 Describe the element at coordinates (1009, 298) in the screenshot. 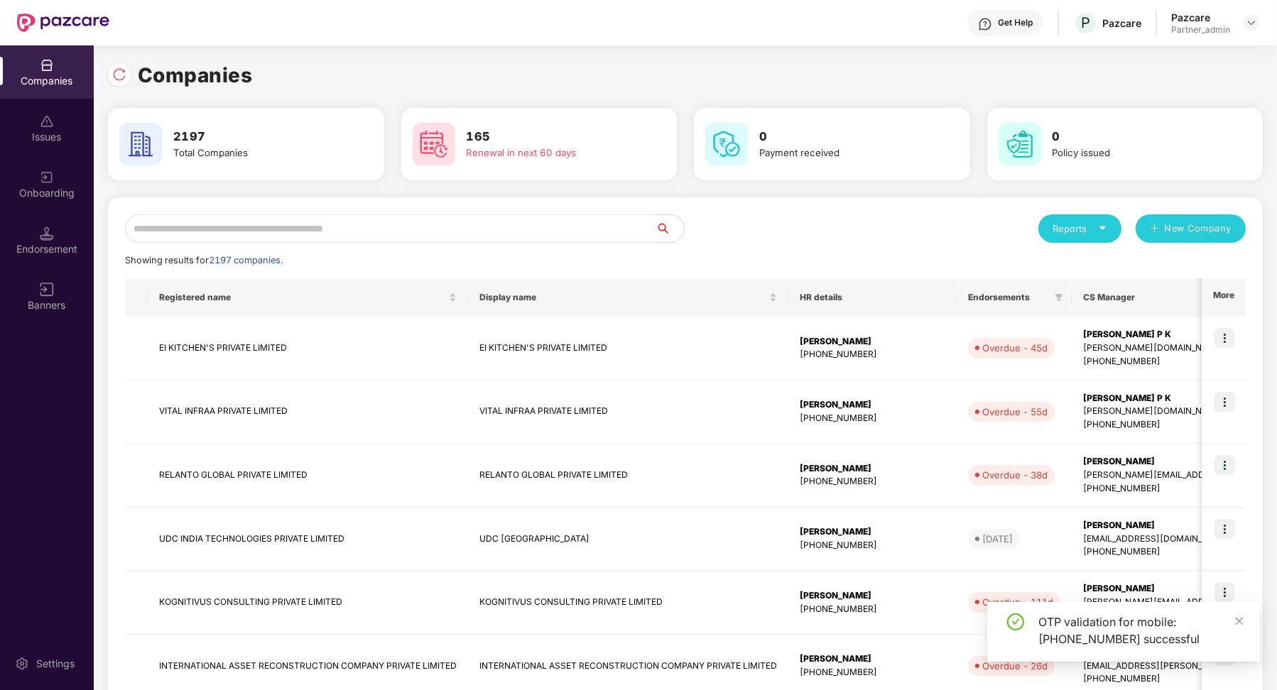

I see `span: Endorsements` at that location.